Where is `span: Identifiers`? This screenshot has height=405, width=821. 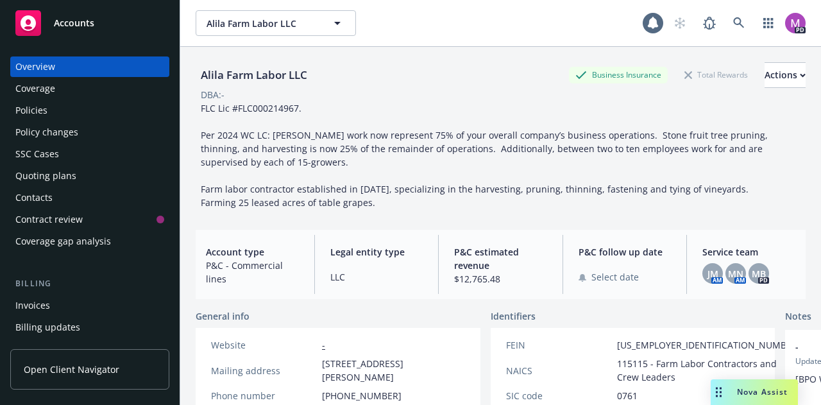
span: Identifiers is located at coordinates (513, 316).